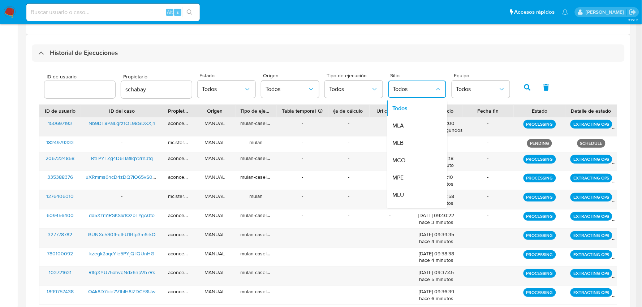 This screenshot has width=642, height=307. What do you see at coordinates (170, 12) in the screenshot?
I see `span: Alt` at bounding box center [170, 12].